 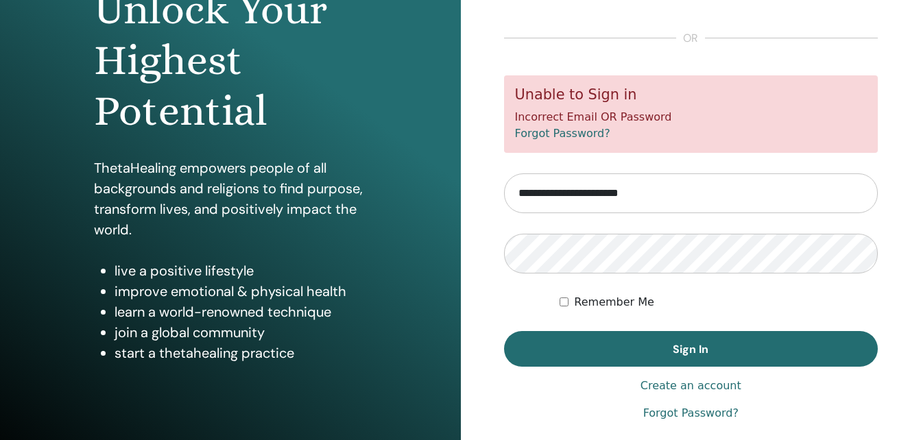 What do you see at coordinates (690, 38) in the screenshot?
I see `span: or` at bounding box center [690, 38].